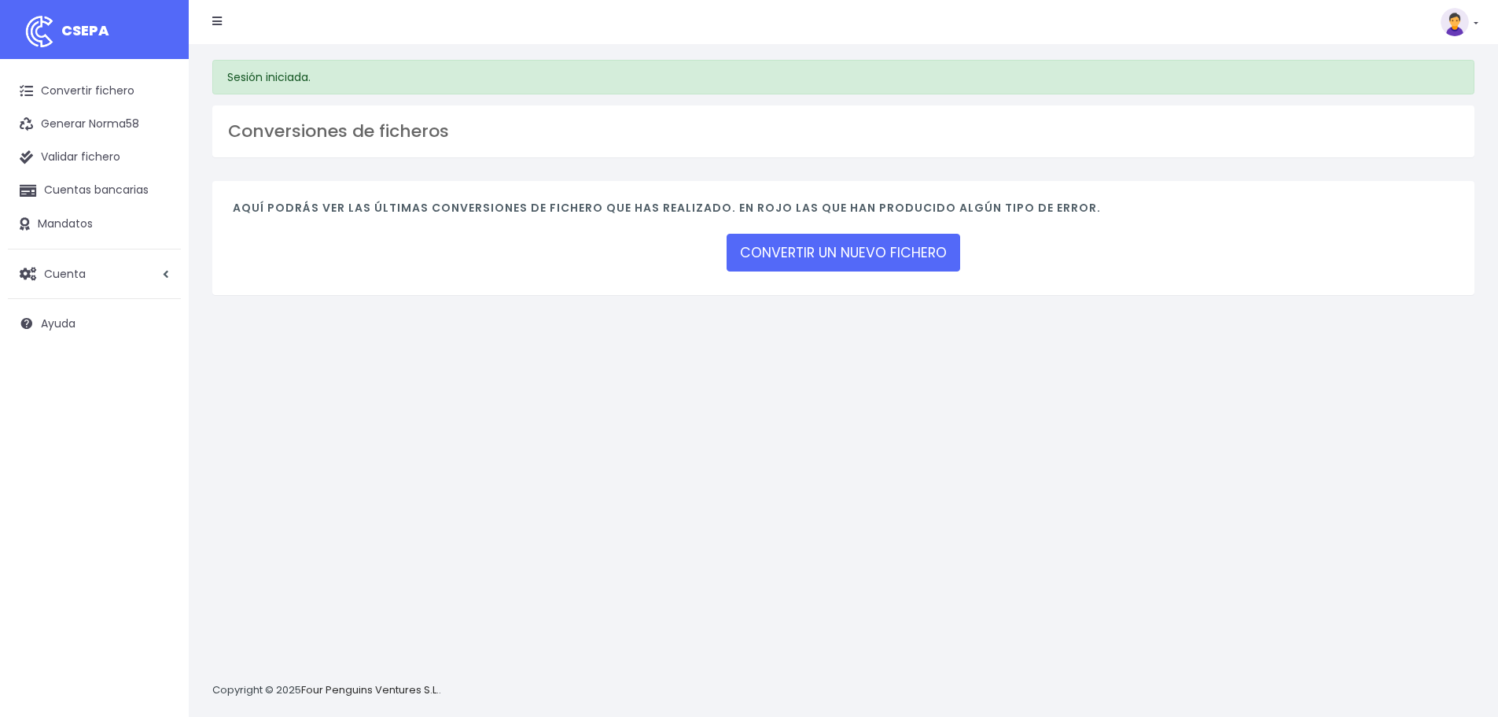 The image size is (1498, 717). Describe the element at coordinates (94, 274) in the screenshot. I see `a: Cuenta` at that location.